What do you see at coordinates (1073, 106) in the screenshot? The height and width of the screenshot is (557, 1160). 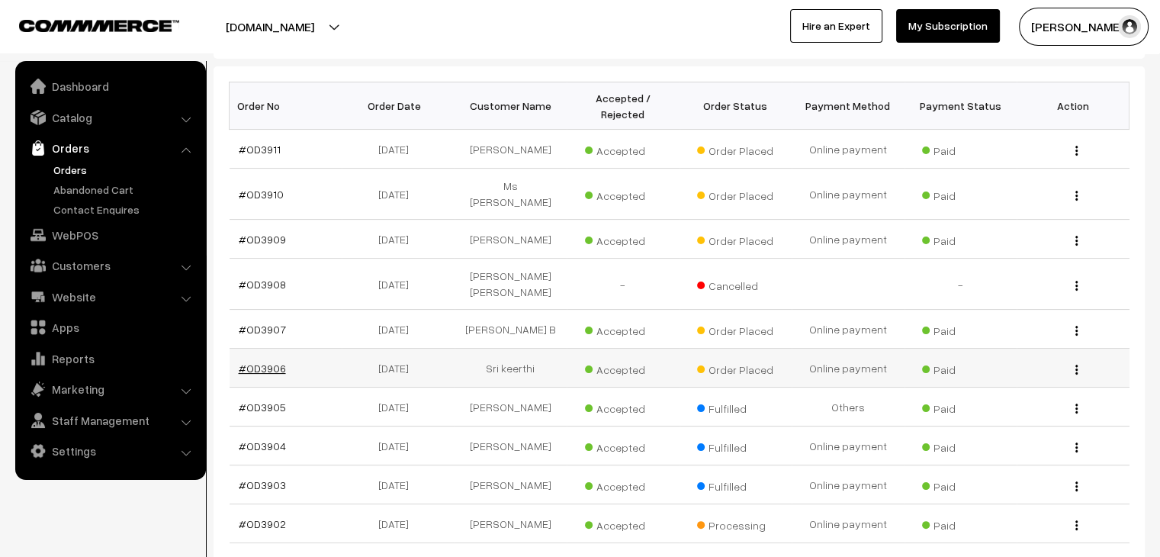 I see `th: Action` at bounding box center [1073, 106].